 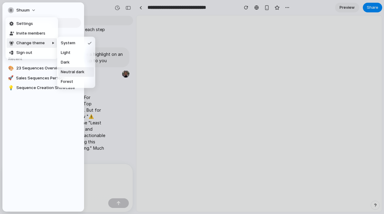 What do you see at coordinates (31, 34) in the screenshot?
I see `span: Invite members` at bounding box center [31, 34].